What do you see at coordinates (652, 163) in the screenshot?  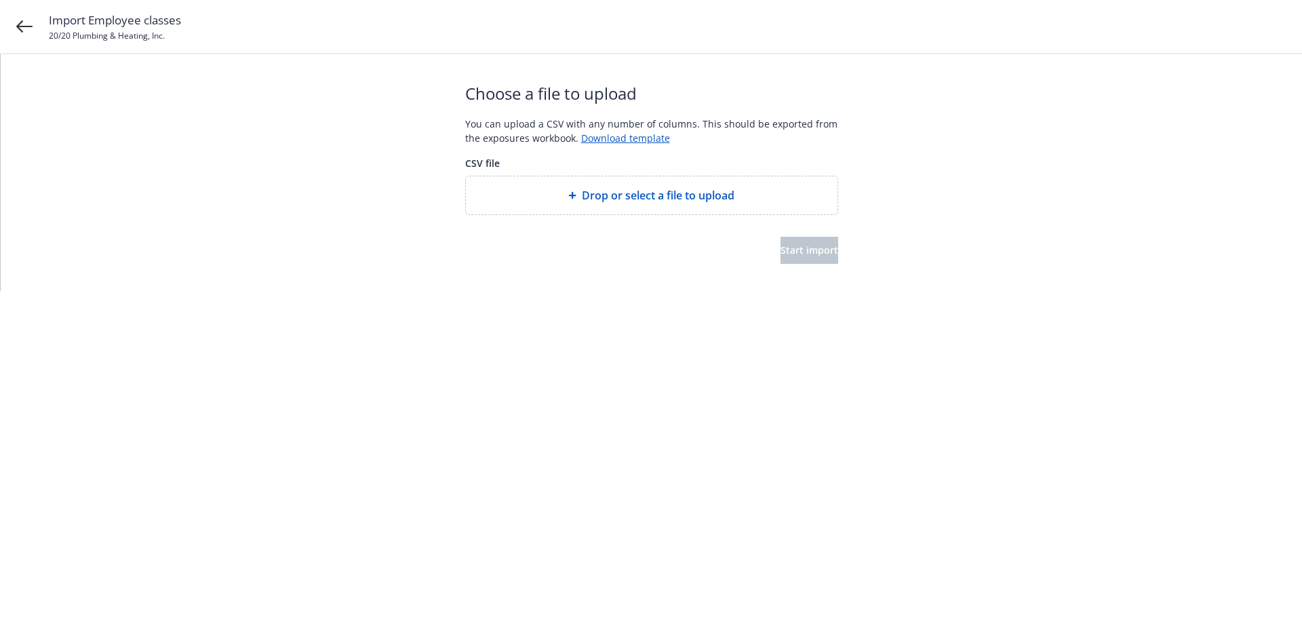 I see `span: CSV file` at bounding box center [652, 163].